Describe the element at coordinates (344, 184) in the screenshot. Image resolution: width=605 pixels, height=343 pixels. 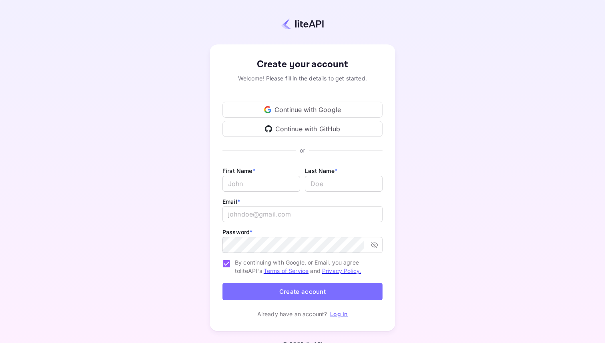
I see `input: Doe` at that location.